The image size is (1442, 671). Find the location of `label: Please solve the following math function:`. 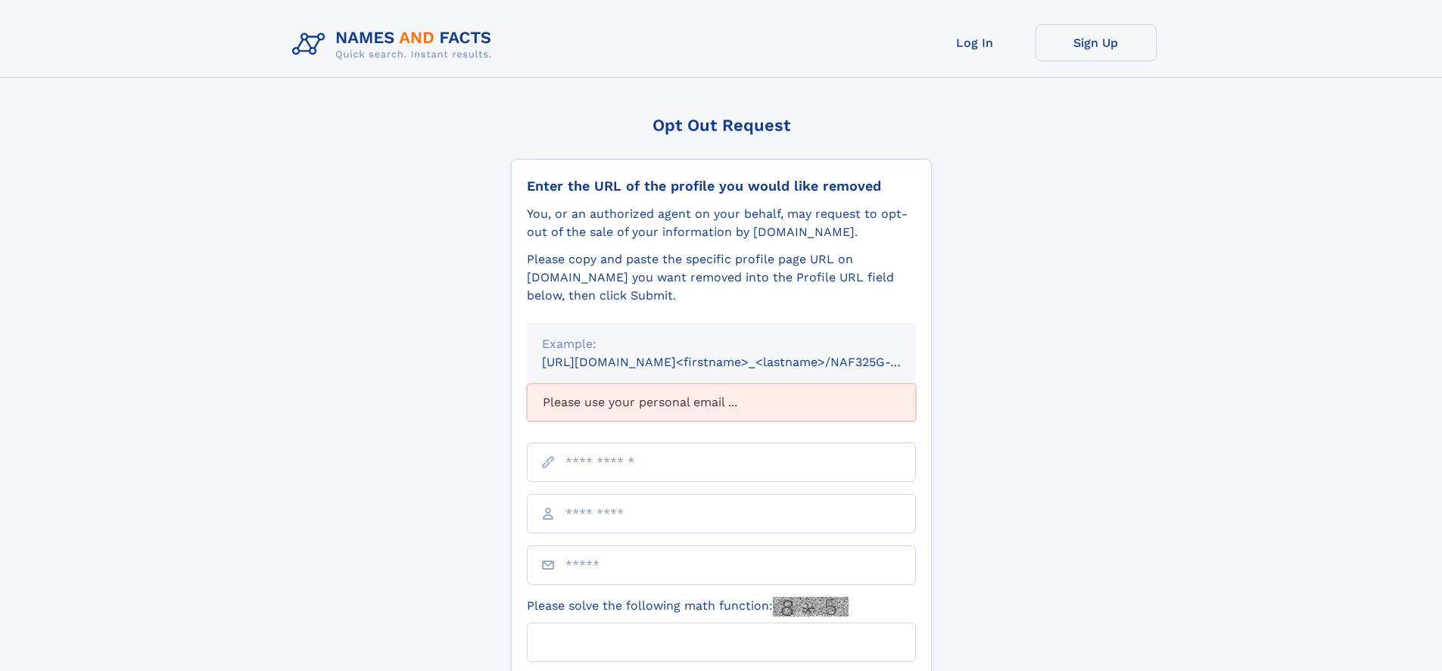

label: Please solve the following math function: is located at coordinates (687, 607).